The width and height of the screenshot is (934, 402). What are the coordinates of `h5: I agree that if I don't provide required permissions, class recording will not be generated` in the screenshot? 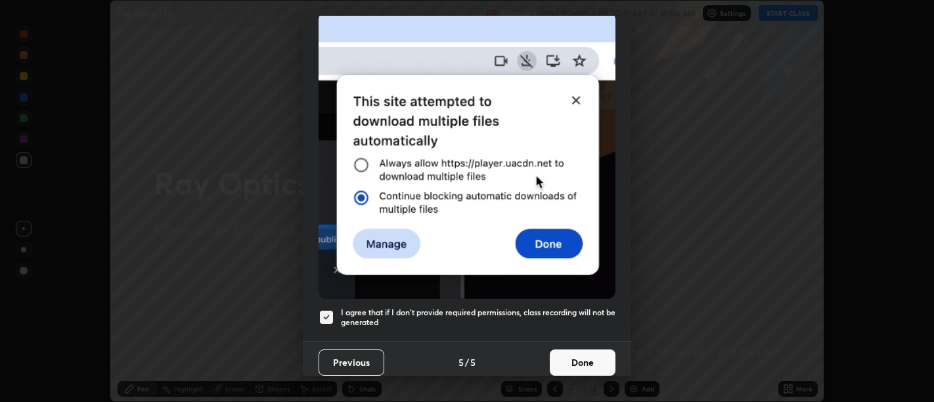 It's located at (478, 317).